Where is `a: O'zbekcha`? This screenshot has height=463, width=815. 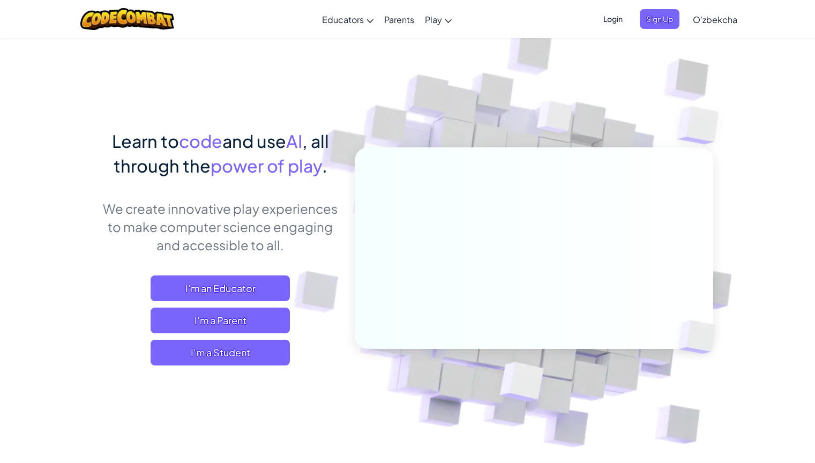
a: O'zbekcha is located at coordinates (715, 19).